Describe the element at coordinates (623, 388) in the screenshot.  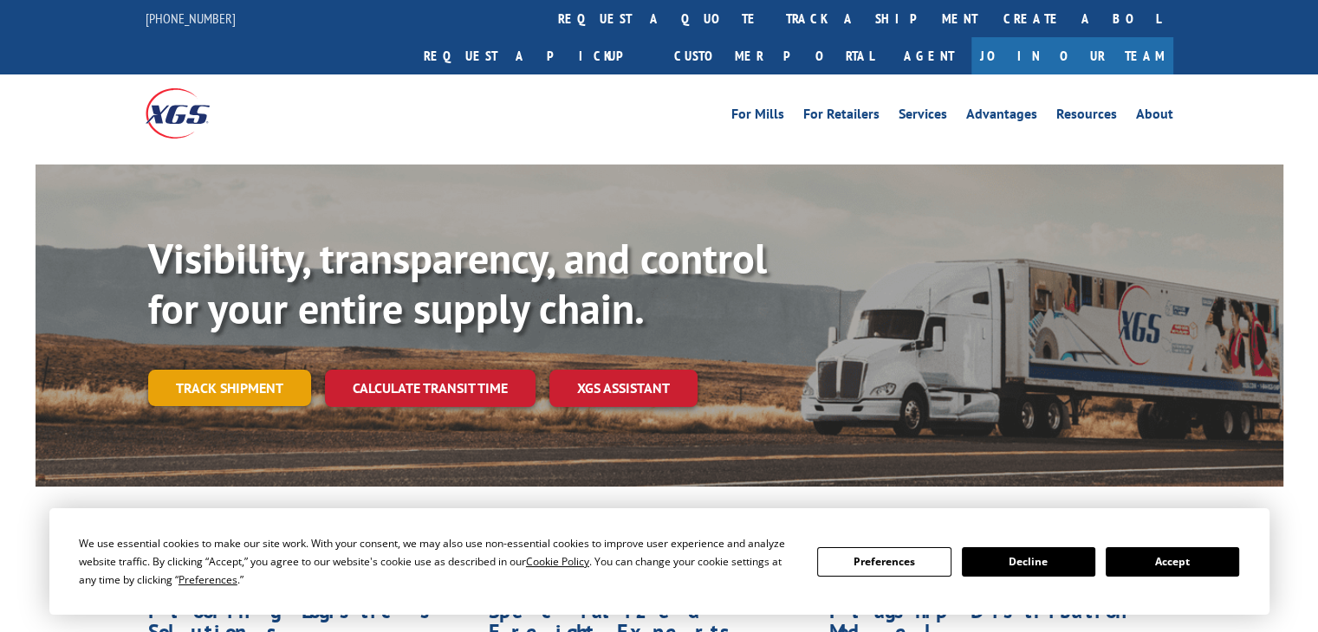
I see `a: XGS ASSISTANT` at that location.